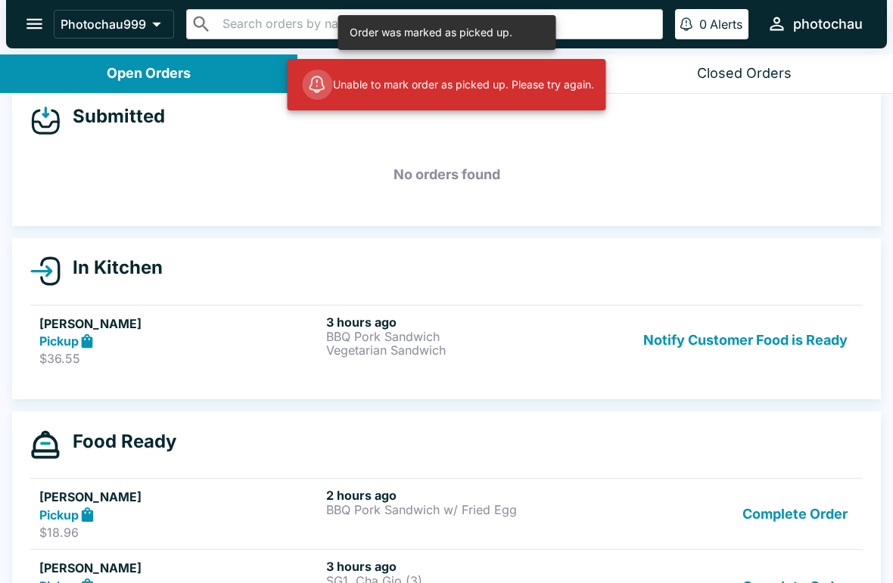 The image size is (893, 583). What do you see at coordinates (726, 24) in the screenshot?
I see `p: Alerts` at bounding box center [726, 24].